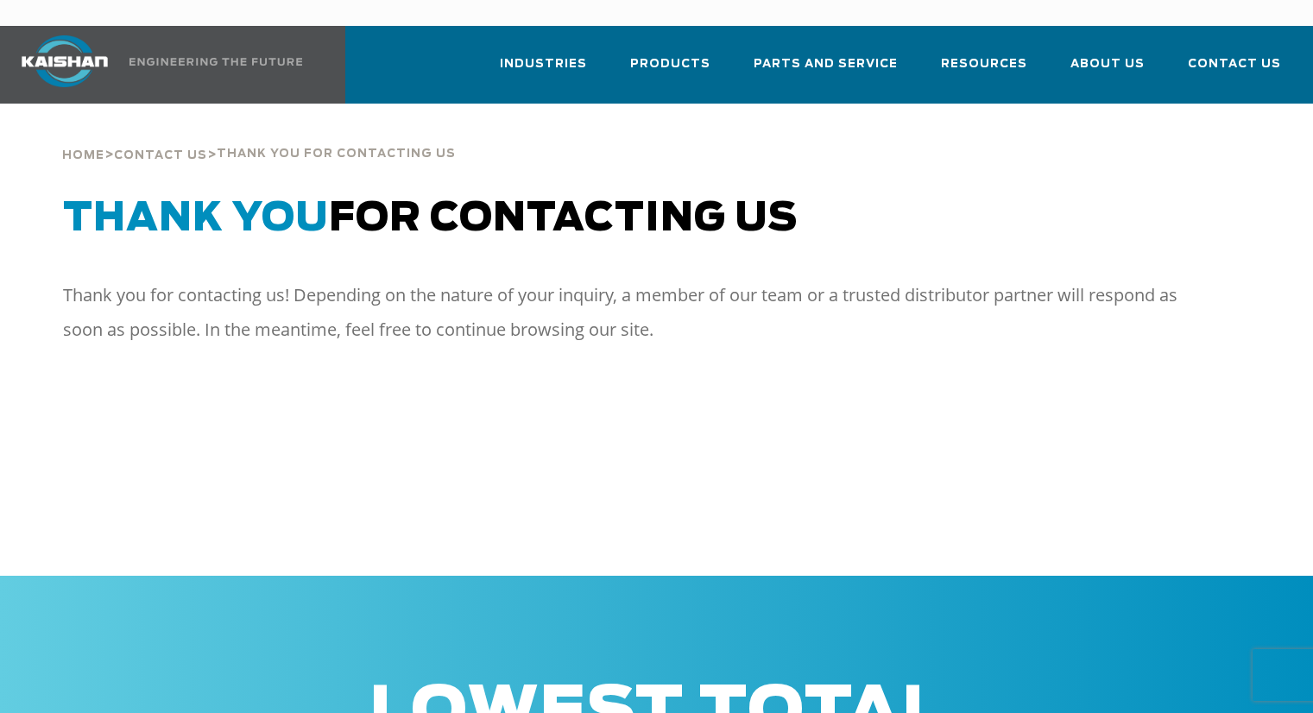 The image size is (1313, 713). What do you see at coordinates (543, 71) in the screenshot?
I see `a: Industries` at bounding box center [543, 71].